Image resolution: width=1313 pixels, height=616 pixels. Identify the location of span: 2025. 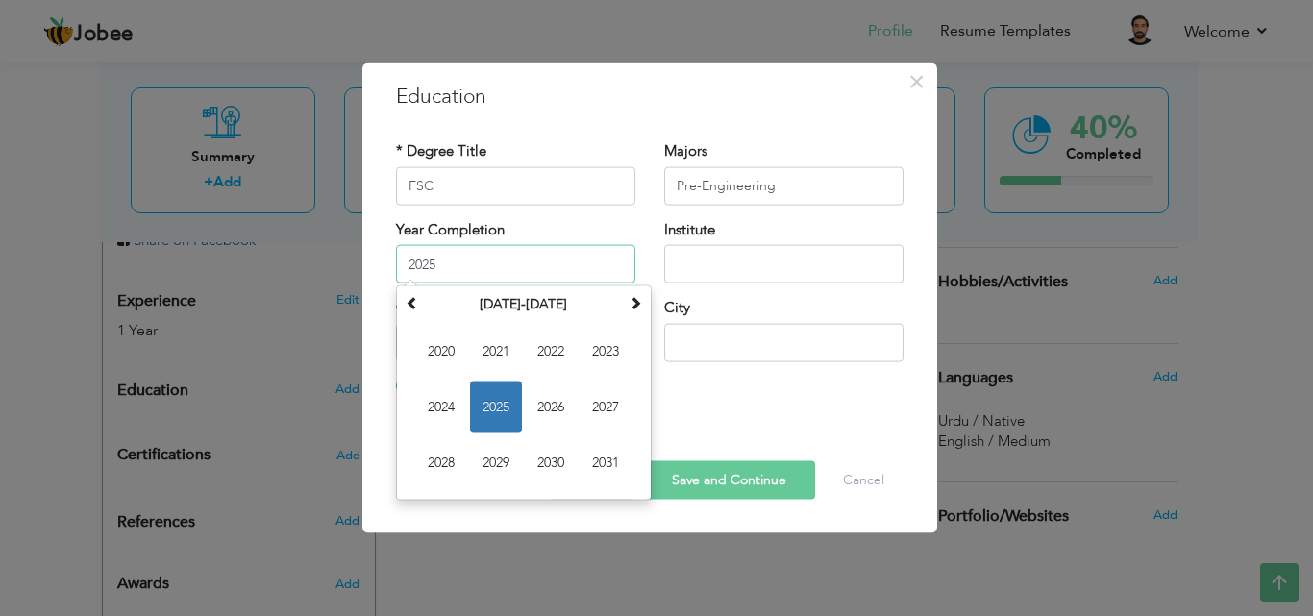
(496, 408).